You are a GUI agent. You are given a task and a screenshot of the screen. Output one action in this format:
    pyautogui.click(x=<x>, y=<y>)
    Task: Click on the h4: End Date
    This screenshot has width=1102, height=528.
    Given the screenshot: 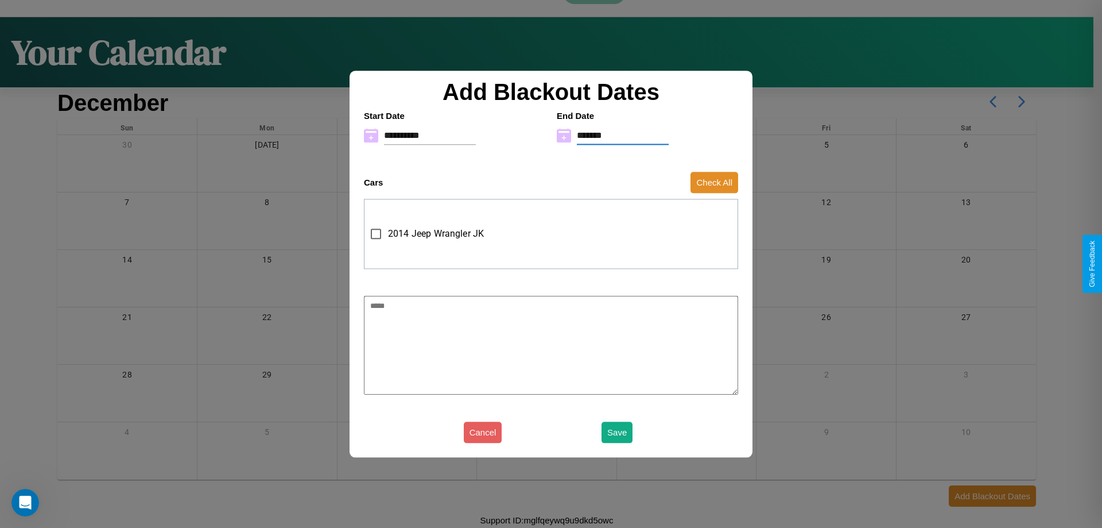 What is the action you would take?
    pyautogui.click(x=648, y=115)
    